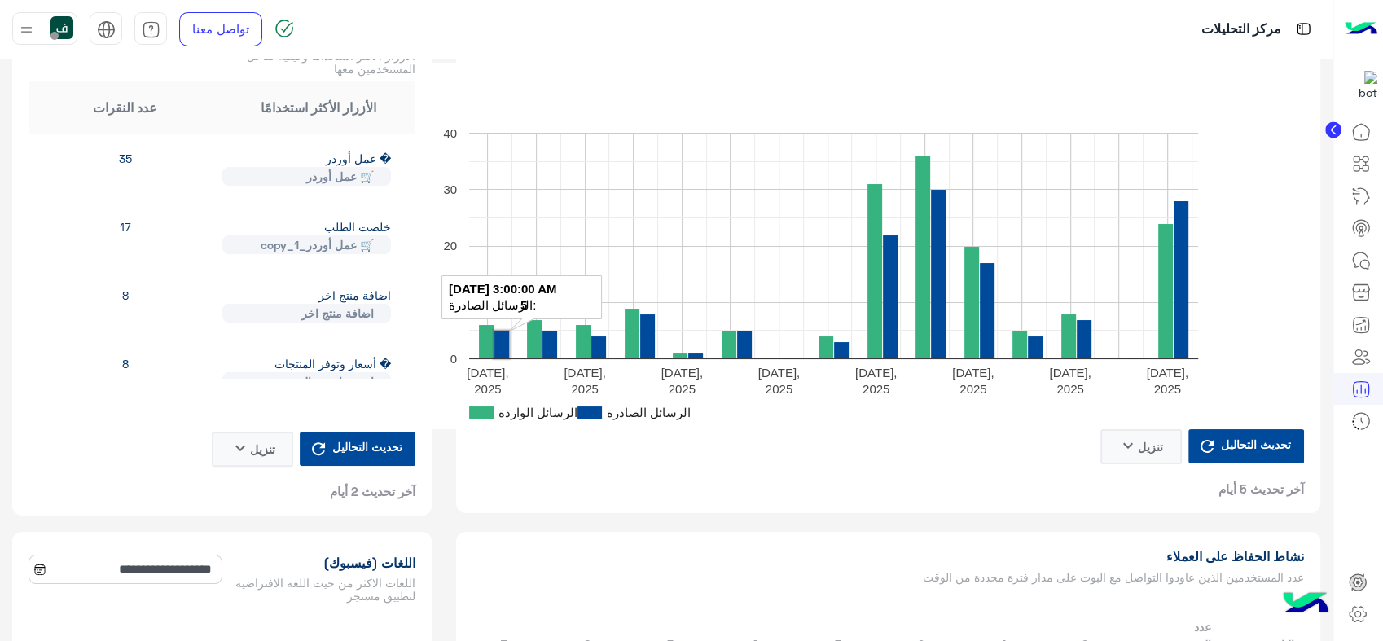 The image size is (1383, 641). I want to click on span: آخر تحديث 5 أيام, so click(1260, 489).